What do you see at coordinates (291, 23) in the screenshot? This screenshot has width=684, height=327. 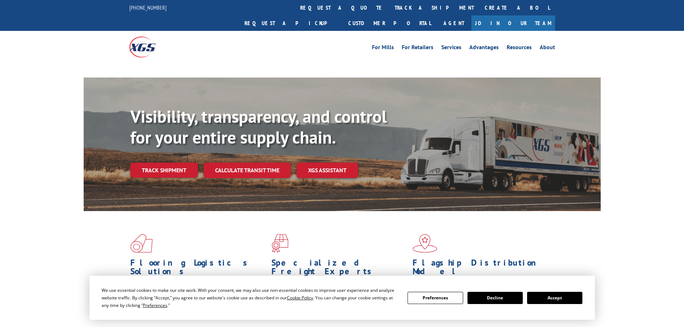 I see `a: Request a pickup` at bounding box center [291, 23].